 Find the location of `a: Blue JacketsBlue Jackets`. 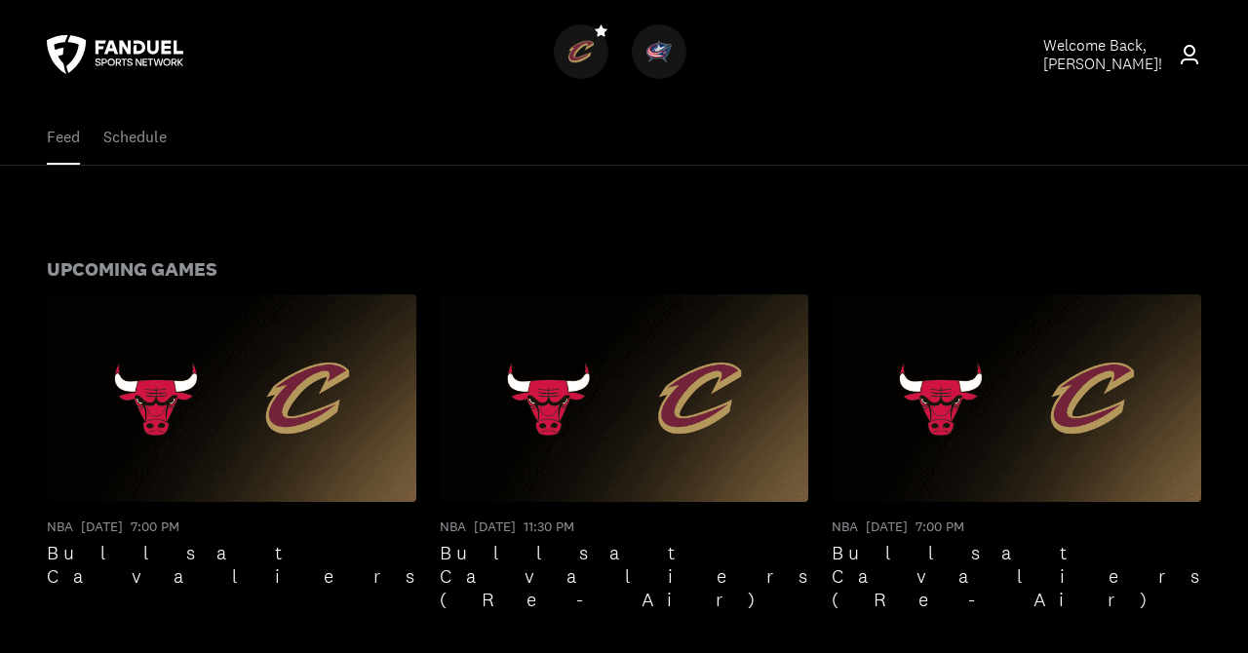

a: Blue JacketsBlue Jackets is located at coordinates (663, 73).